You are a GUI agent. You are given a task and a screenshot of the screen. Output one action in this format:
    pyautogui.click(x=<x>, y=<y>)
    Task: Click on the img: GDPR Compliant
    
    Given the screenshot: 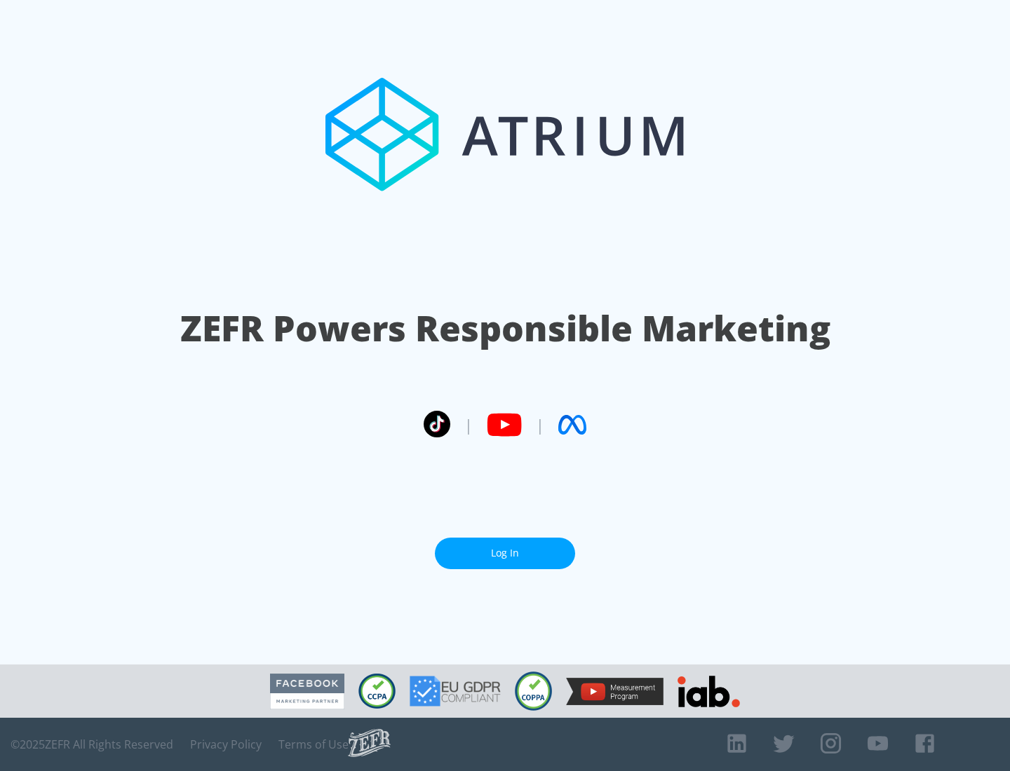 What is the action you would take?
    pyautogui.click(x=455, y=691)
    